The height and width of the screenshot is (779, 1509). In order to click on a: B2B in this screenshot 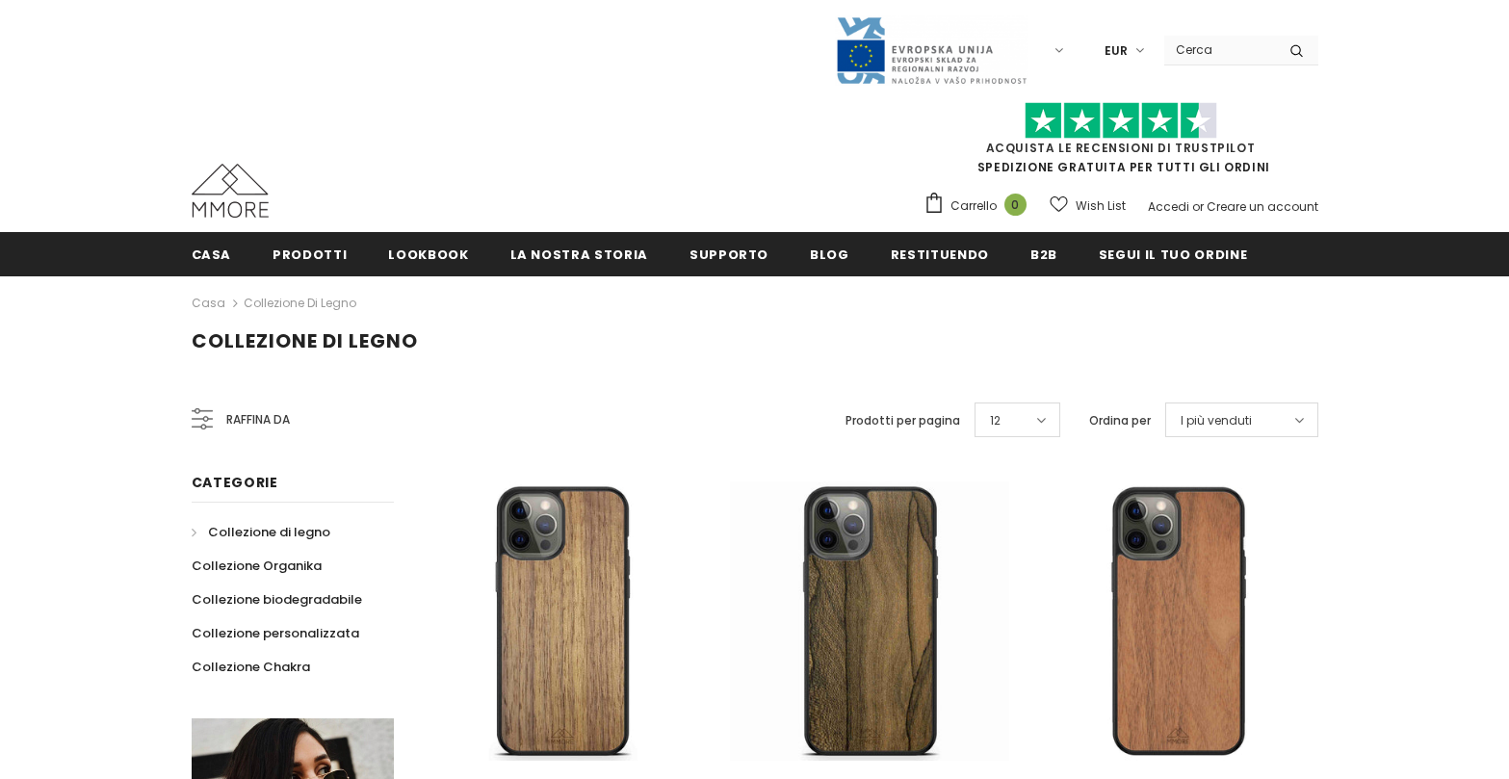, I will do `click(1044, 253)`.